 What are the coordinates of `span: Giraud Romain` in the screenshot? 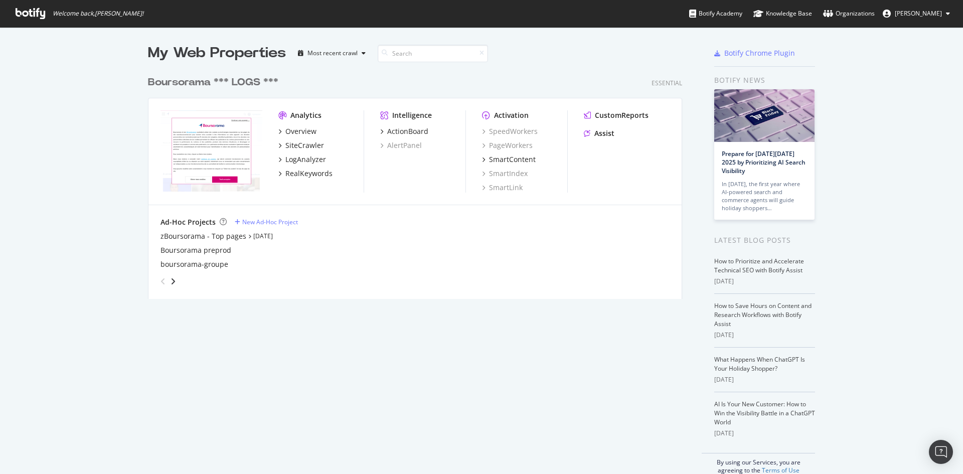 It's located at (918, 13).